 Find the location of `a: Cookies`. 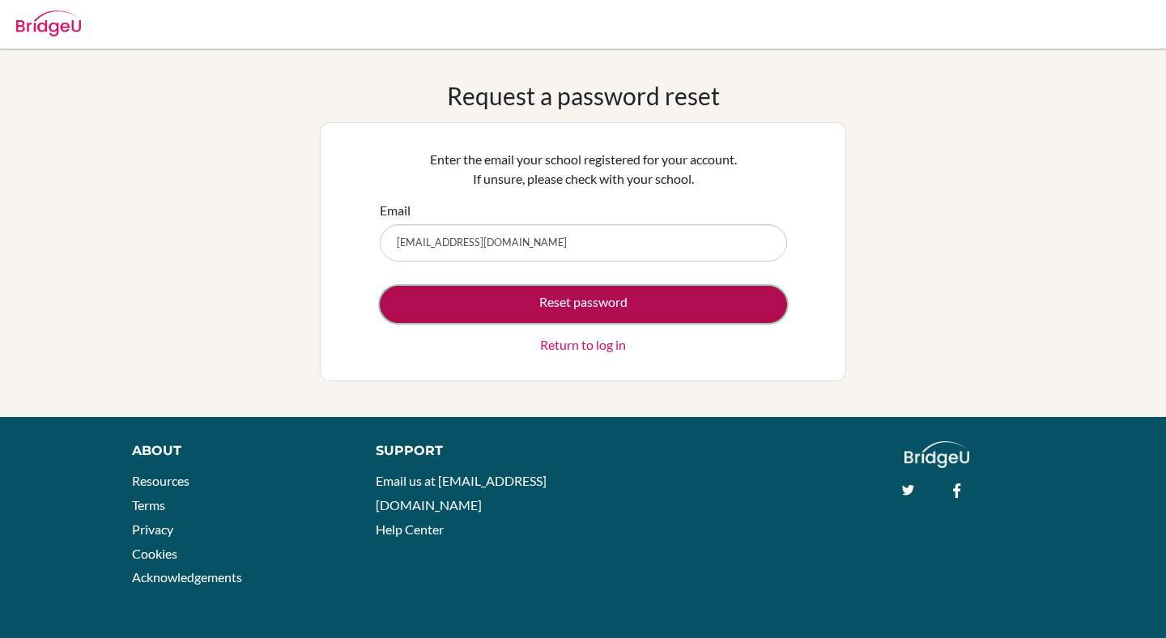

a: Cookies is located at coordinates (155, 553).